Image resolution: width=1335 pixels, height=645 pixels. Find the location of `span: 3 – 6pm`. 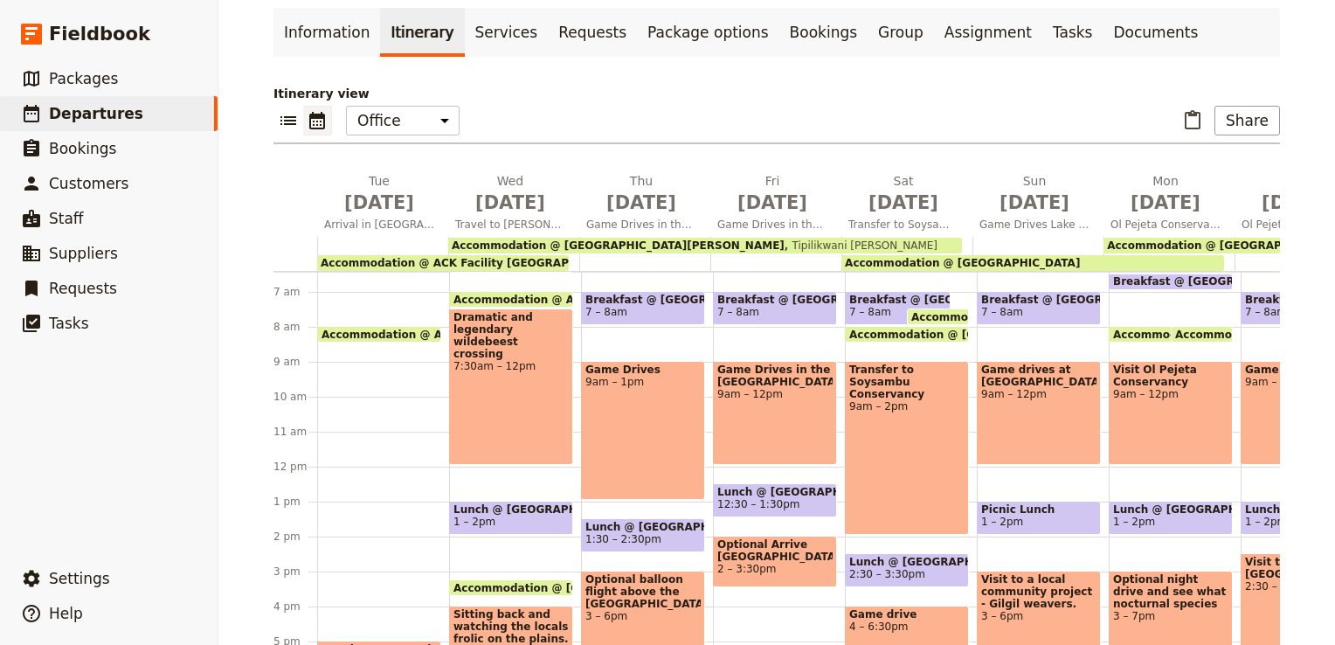

span: 3 – 6pm is located at coordinates (643, 616).